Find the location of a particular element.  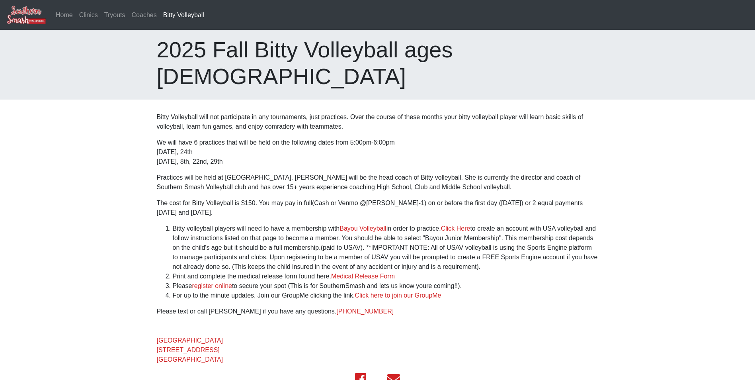

a: Bitty Volleyball is located at coordinates (183, 15).